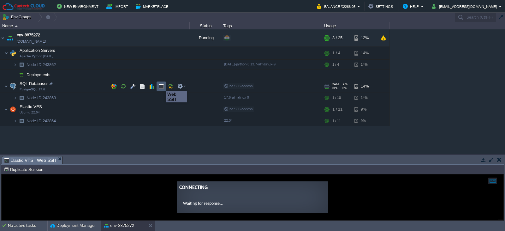 This screenshot has width=505, height=231. What do you see at coordinates (18, 17) in the screenshot?
I see `button: Env Groups` at bounding box center [18, 17].